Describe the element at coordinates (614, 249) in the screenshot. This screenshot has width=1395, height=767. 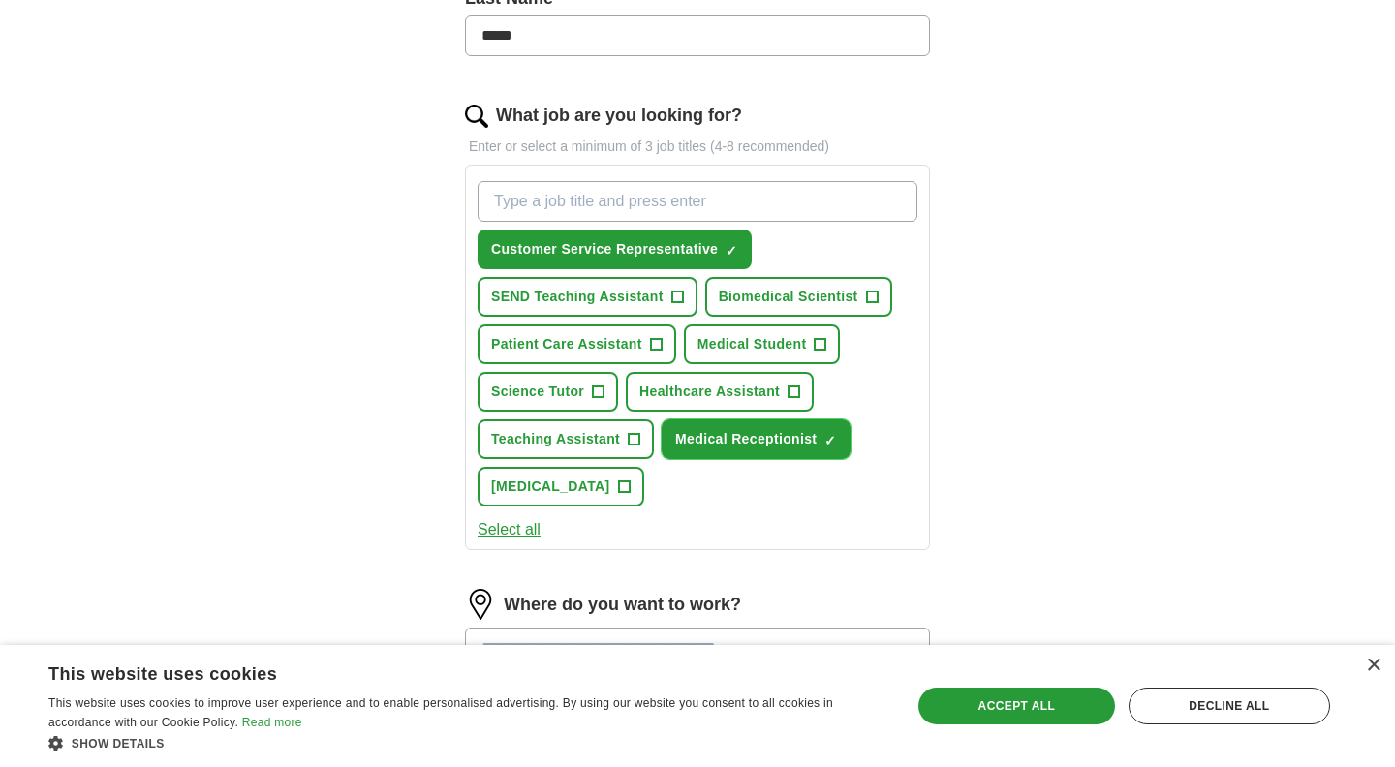
I see `button: Customer Service Representative✓` at that location.